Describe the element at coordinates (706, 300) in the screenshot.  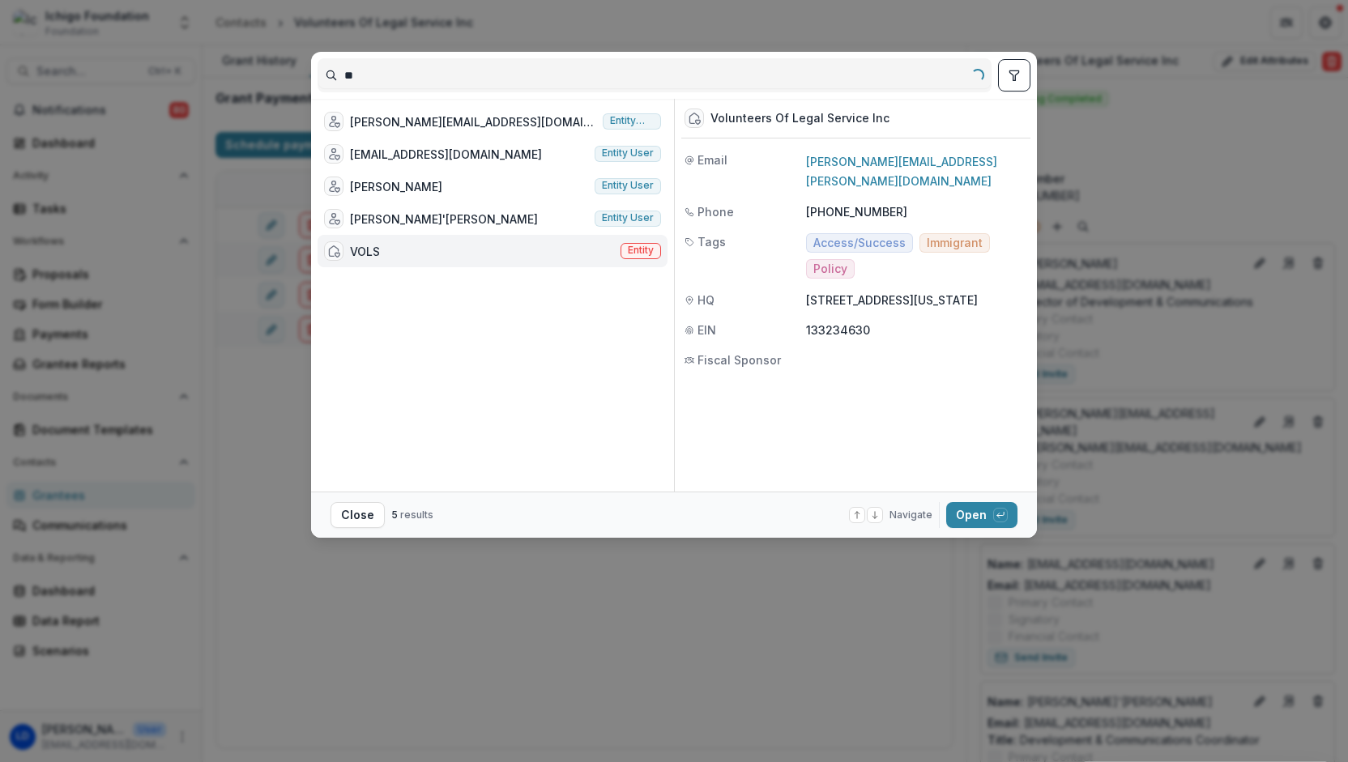
I see `span: HQ` at that location.